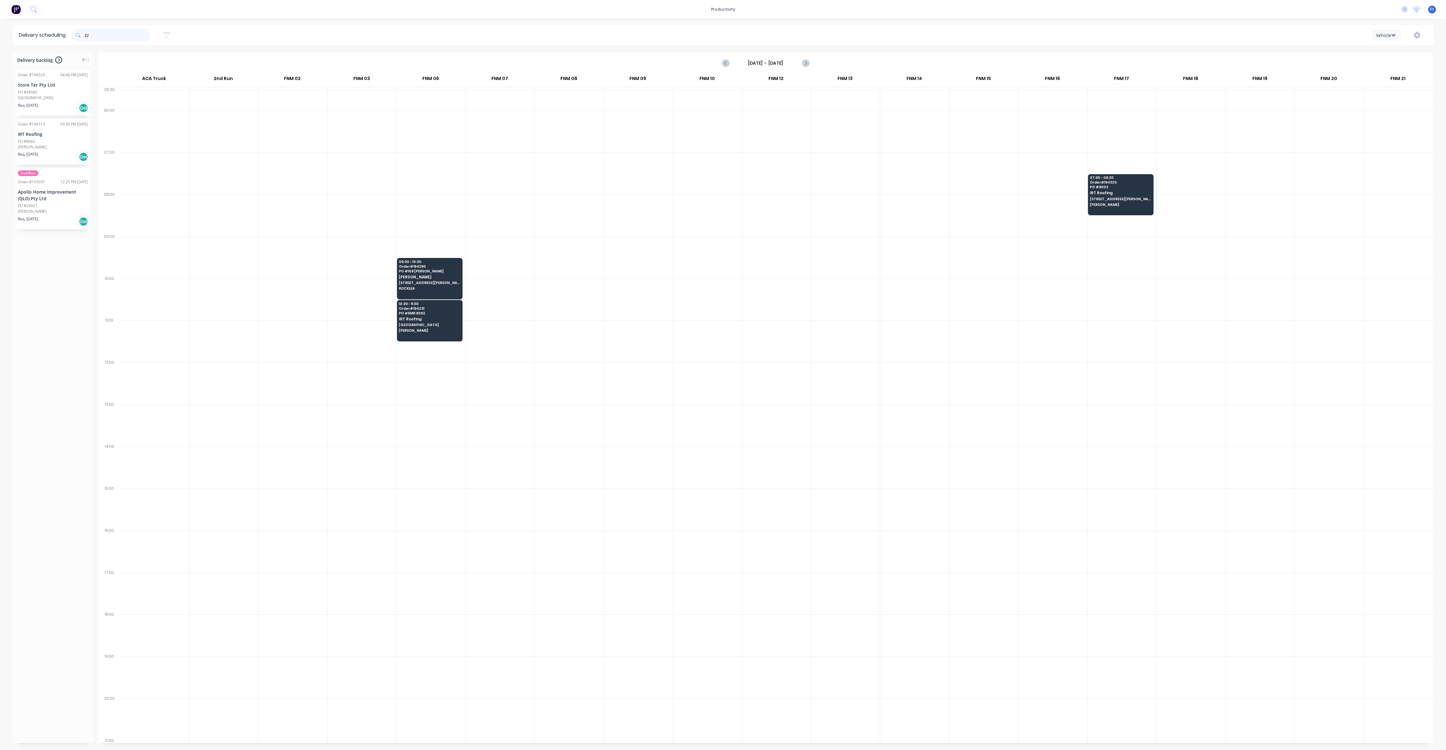 The height and width of the screenshot is (750, 1446). Describe the element at coordinates (1191, 80) in the screenshot. I see `div: FNM 18` at that location.